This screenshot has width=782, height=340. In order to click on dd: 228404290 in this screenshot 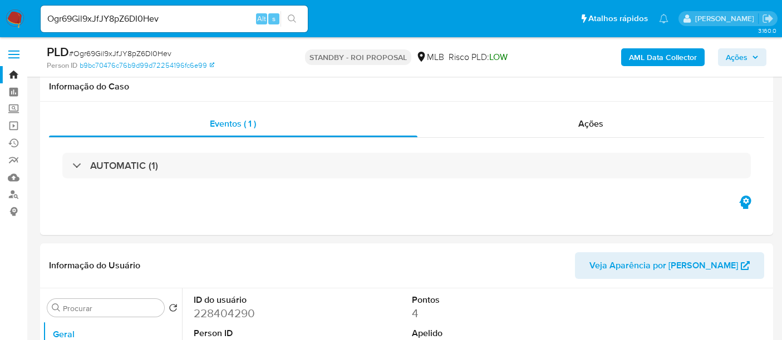, I will do `click(261, 314)`.